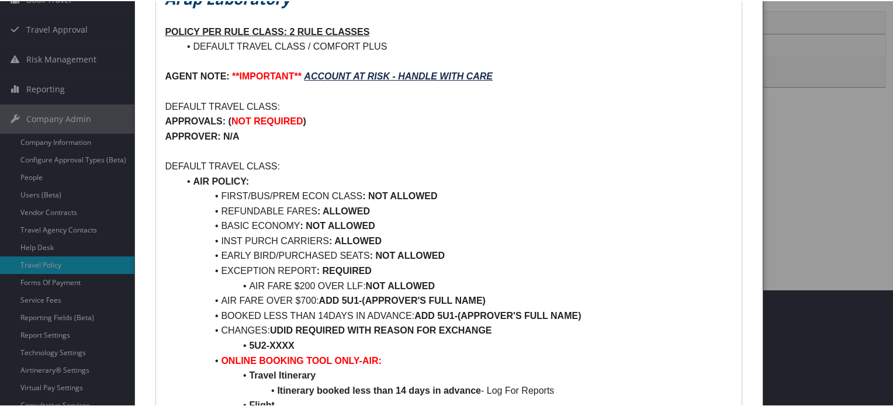 The width and height of the screenshot is (893, 406). Describe the element at coordinates (267, 30) in the screenshot. I see `u: POLICY PER RULE CLASS: 2 RULE CLASSES` at that location.